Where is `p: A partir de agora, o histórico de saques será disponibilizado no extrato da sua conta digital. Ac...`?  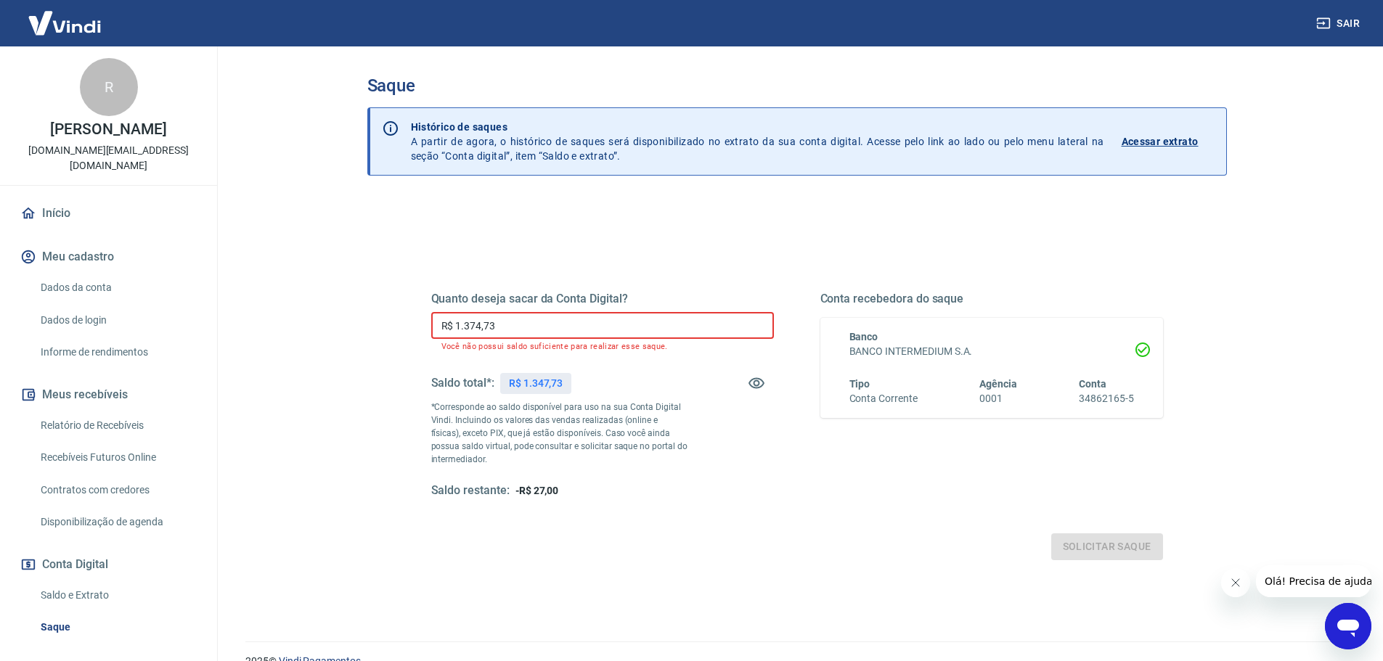 p: A partir de agora, o histórico de saques será disponibilizado no extrato da sua conta digital. Ac... is located at coordinates (757, 142).